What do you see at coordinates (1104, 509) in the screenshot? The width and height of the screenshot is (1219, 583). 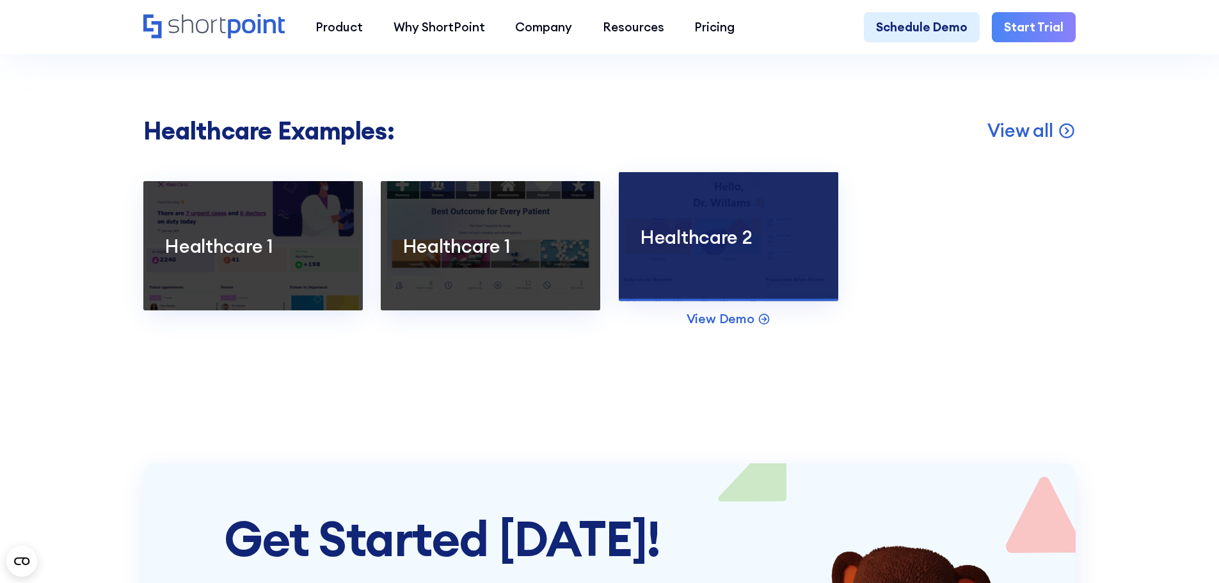 I see `div: Chat Widget` at bounding box center [1104, 509].